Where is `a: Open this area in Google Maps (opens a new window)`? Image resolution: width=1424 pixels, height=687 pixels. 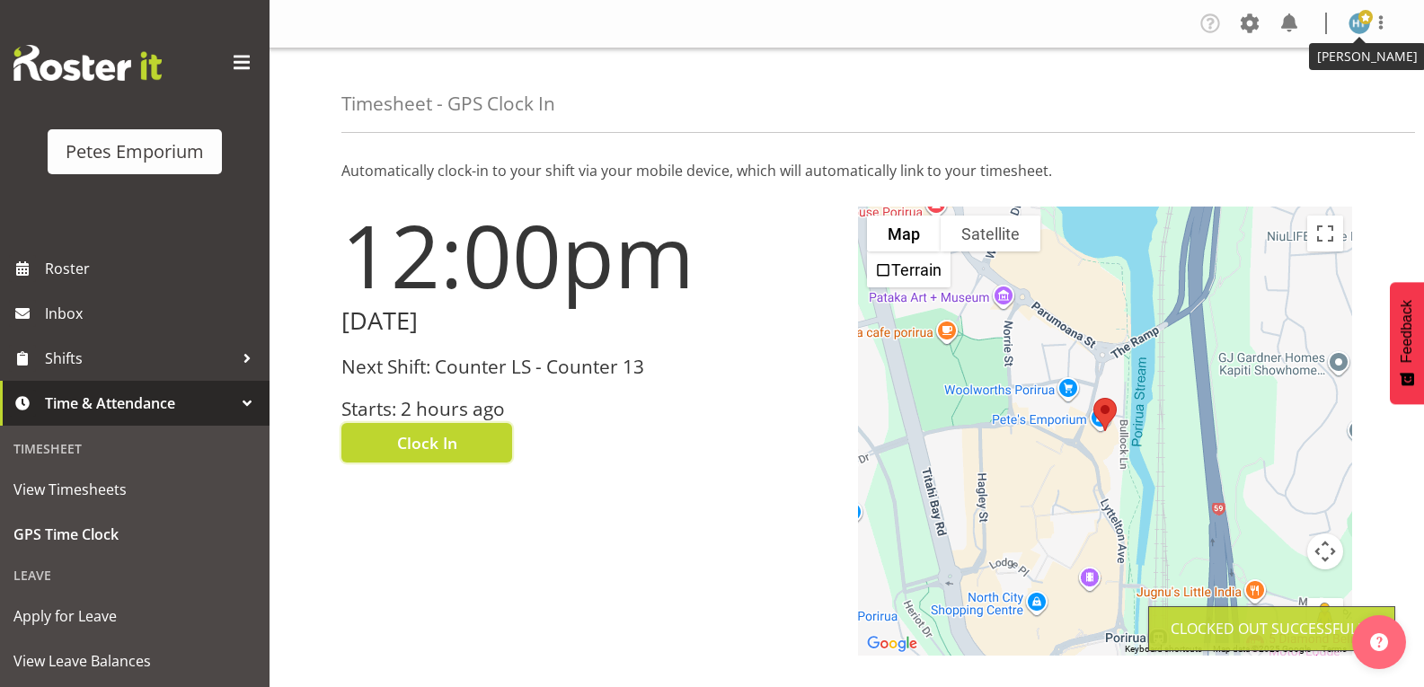 a: Open this area in Google Maps (opens a new window) is located at coordinates (892, 644).